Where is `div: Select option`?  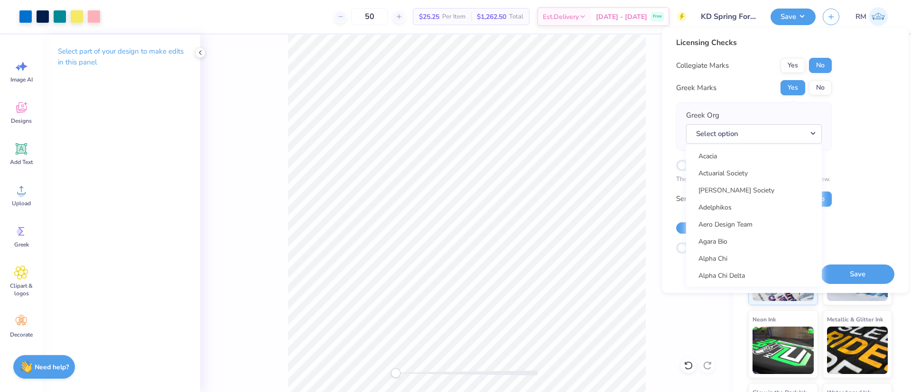
div: Select option is located at coordinates (754, 216).